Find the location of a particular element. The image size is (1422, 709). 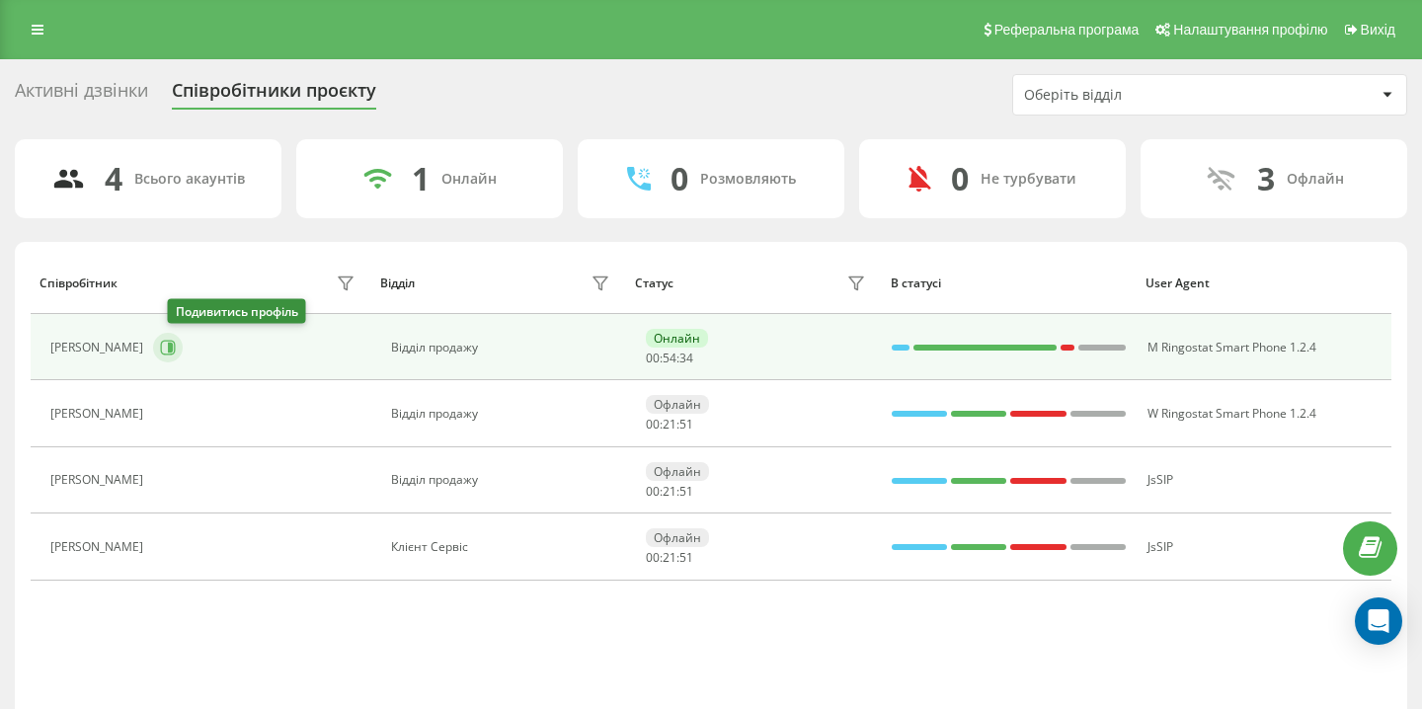

div: Подивитись профіль is located at coordinates (237, 311).